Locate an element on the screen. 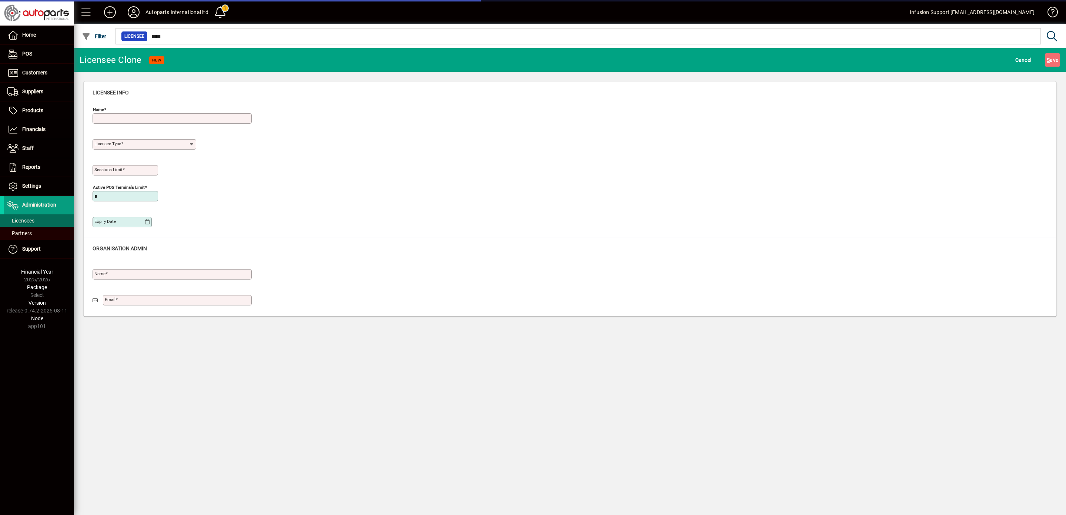 This screenshot has width=1066, height=515. a: Suppliers is located at coordinates (39, 92).